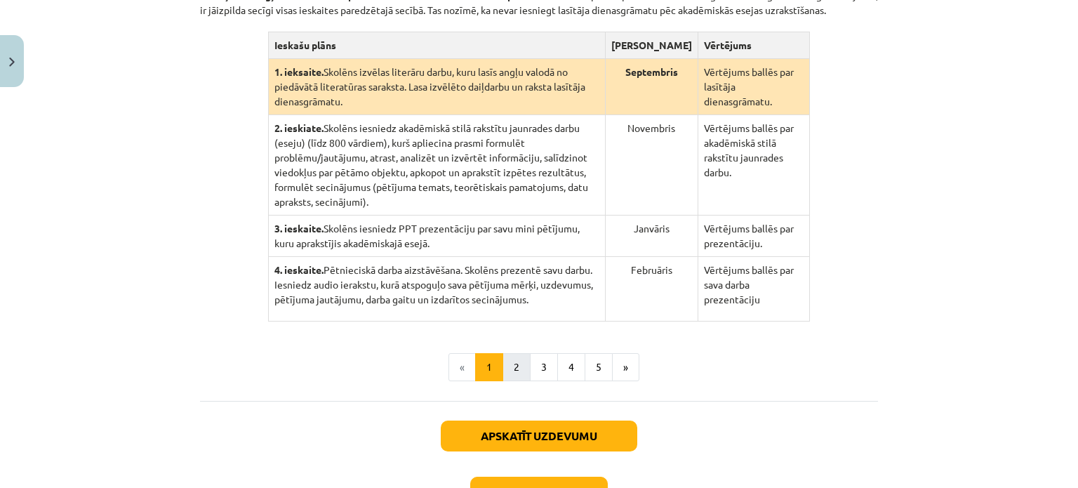 The width and height of the screenshot is (1078, 488). What do you see at coordinates (651, 72) in the screenshot?
I see `strong: Septembris` at bounding box center [651, 72].